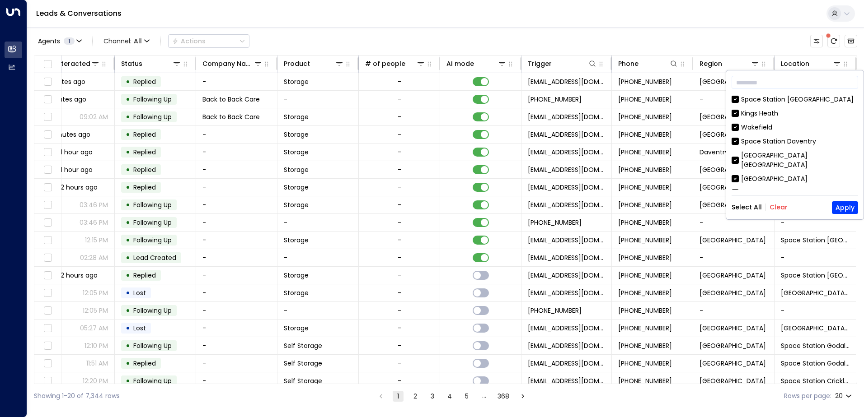 This screenshot has width=864, height=417. Describe the element at coordinates (645, 170) in the screenshot. I see `span: +441939262683` at that location.